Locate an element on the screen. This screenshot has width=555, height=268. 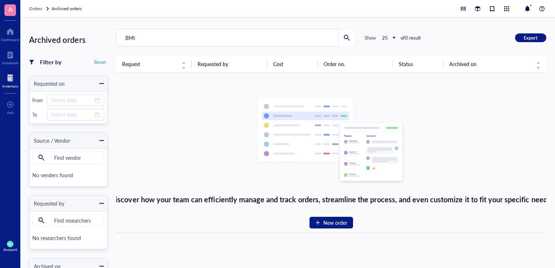
th: Cost is located at coordinates (292, 64).